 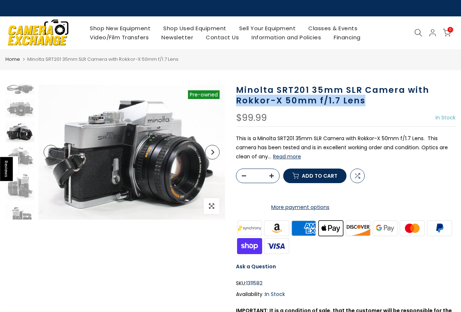 I want to click on a: Financing, so click(x=347, y=37).